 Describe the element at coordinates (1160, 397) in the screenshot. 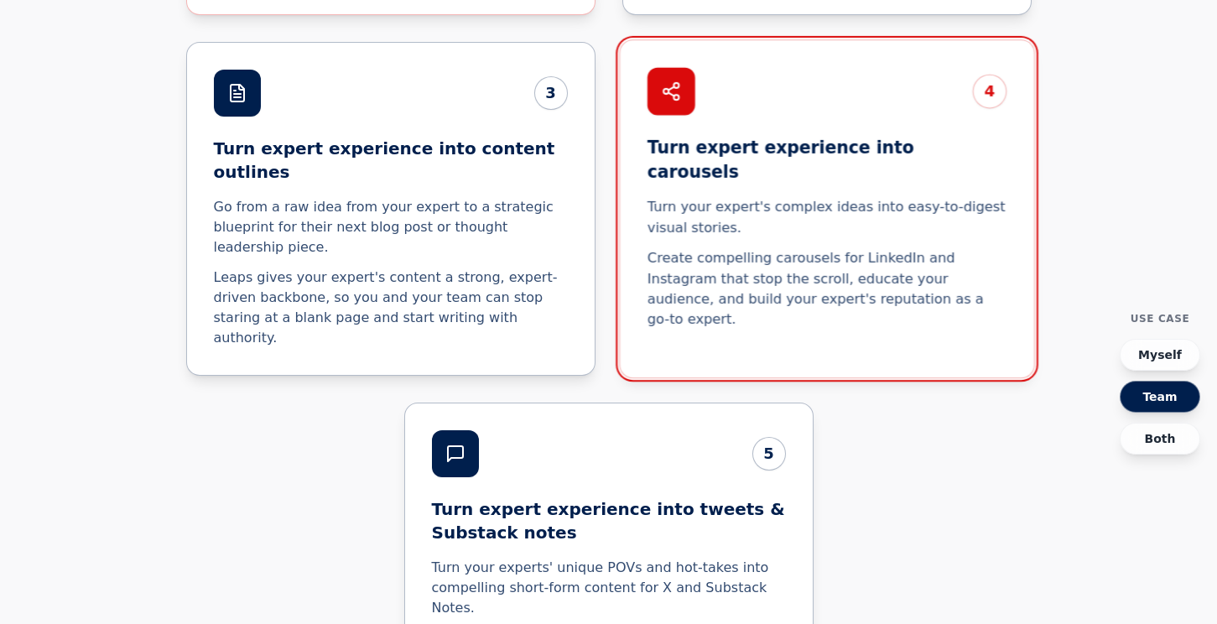

I see `button: Team` at that location.